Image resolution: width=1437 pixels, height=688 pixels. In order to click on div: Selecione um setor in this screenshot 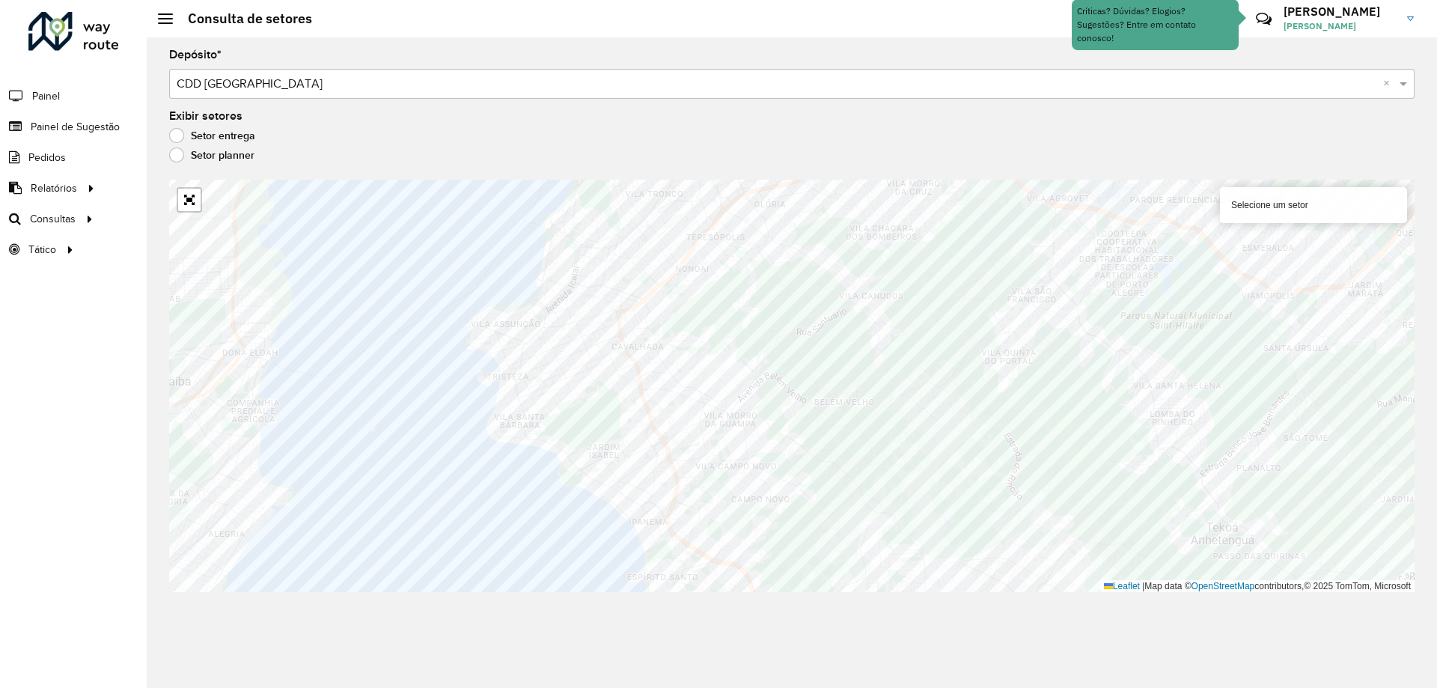, I will do `click(1314, 205)`.